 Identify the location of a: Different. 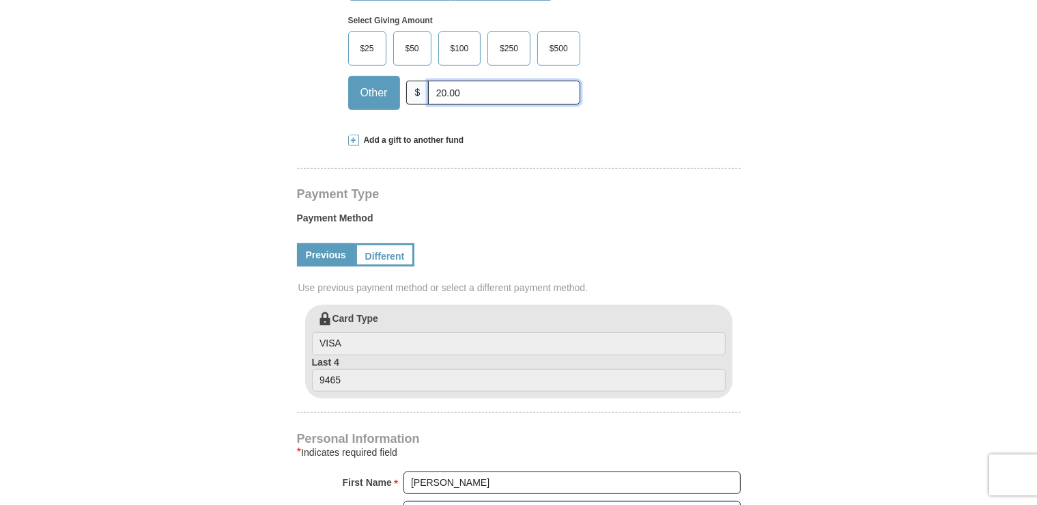
(385, 255).